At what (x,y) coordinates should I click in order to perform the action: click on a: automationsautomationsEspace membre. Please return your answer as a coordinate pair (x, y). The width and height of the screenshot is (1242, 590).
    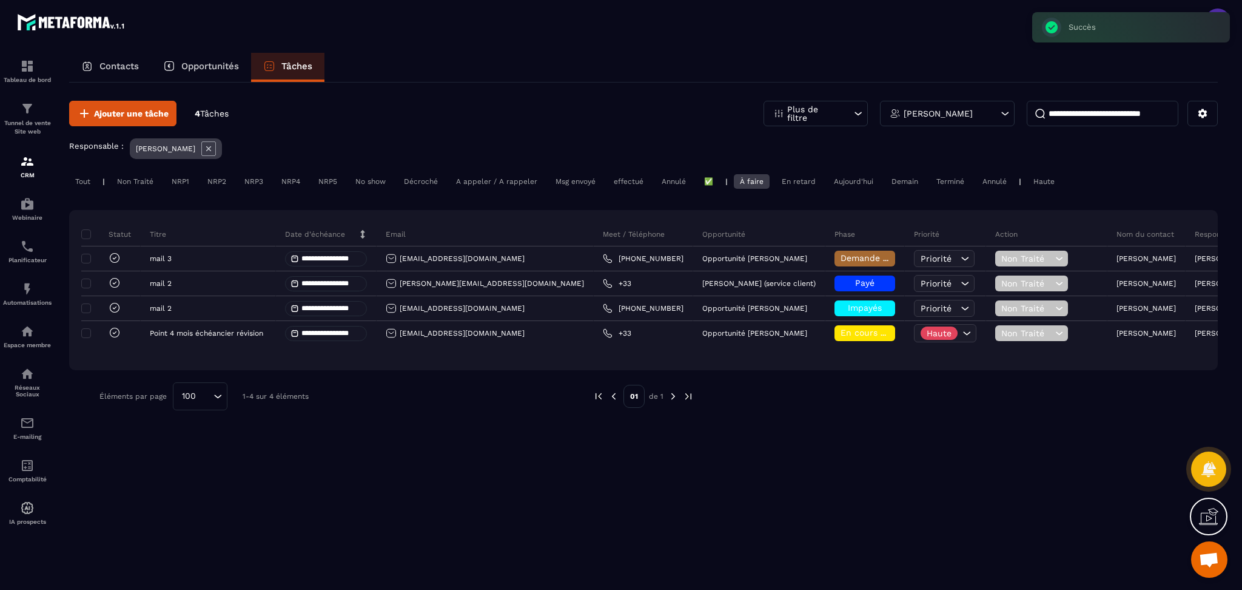
    Looking at the image, I should click on (27, 336).